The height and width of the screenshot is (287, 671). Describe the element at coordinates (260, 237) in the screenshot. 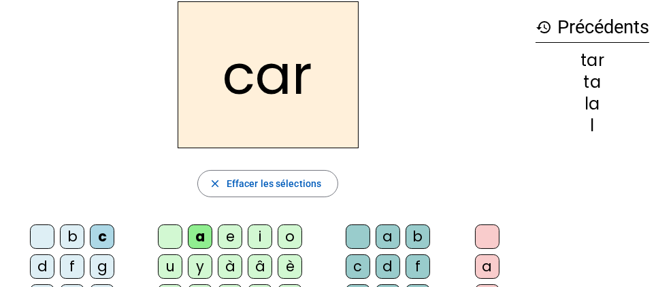

I see `div: i` at that location.